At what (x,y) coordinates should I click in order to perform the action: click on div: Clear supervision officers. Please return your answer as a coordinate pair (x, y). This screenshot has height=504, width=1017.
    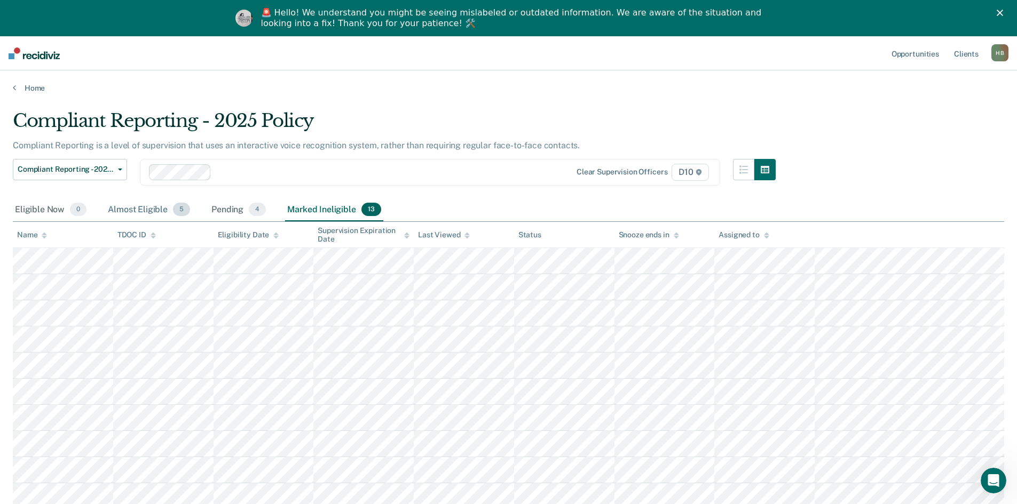
    Looking at the image, I should click on (622, 172).